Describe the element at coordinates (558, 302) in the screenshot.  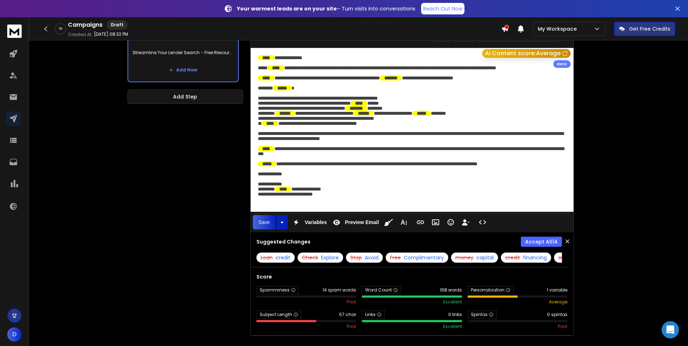
I see `span: average` at that location.